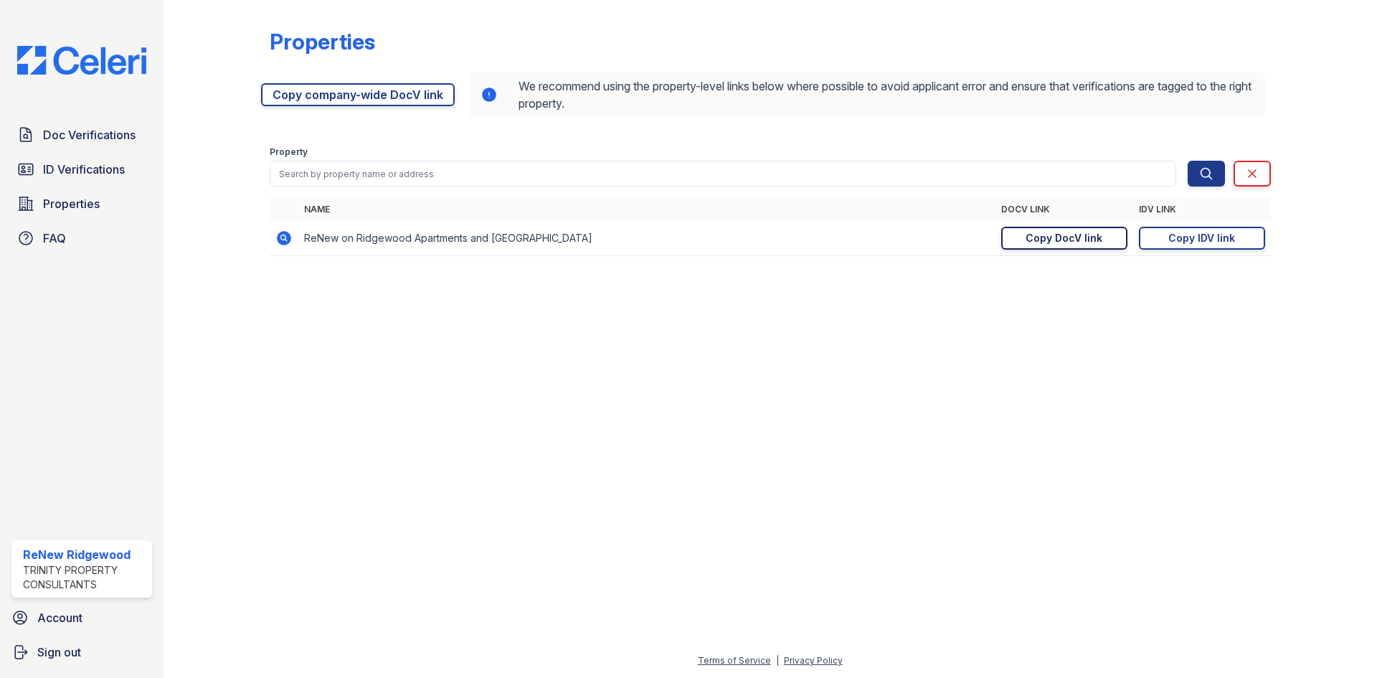 This screenshot has height=678, width=1377. Describe the element at coordinates (59, 652) in the screenshot. I see `span: Sign out` at that location.